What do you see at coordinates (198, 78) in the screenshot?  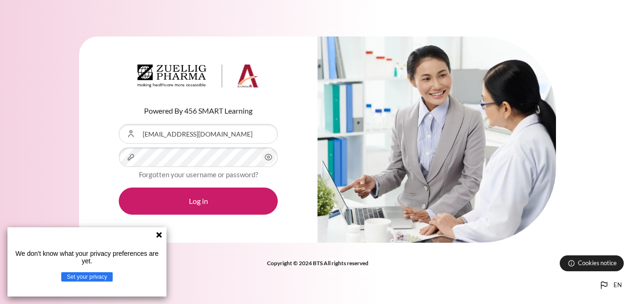 I see `a: Architeck` at bounding box center [198, 78].